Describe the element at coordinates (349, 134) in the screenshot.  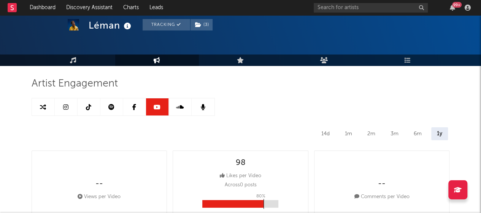
I see `div: 1m` at that location.